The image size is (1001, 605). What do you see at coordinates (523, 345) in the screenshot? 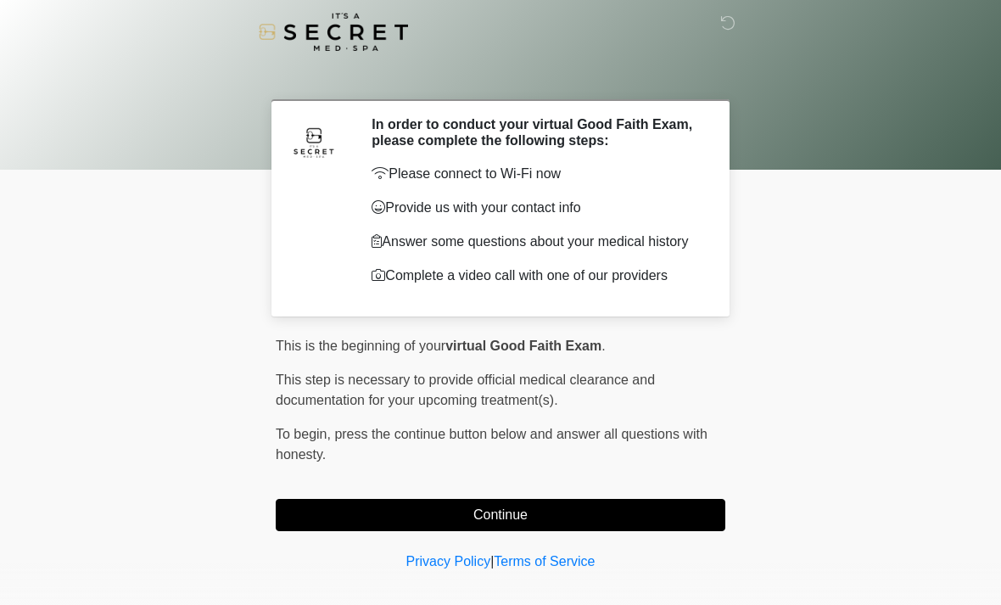
I see `strong: virtual Good Faith Exam` at bounding box center [523, 345].